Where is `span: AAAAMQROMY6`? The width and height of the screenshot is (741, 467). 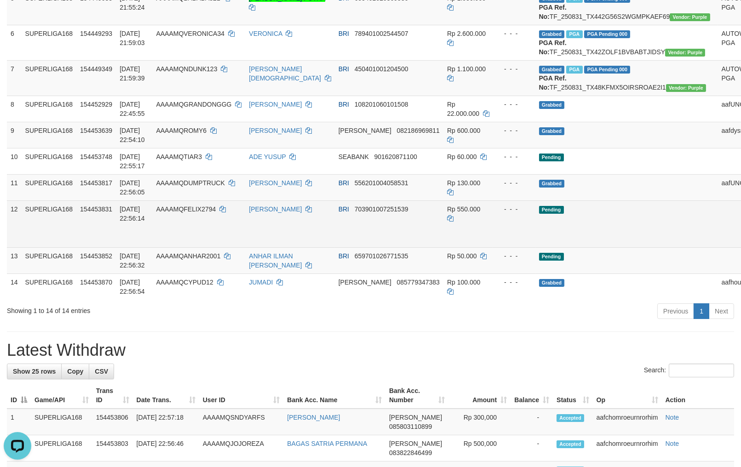 span: AAAAMQROMY6 is located at coordinates (181, 131).